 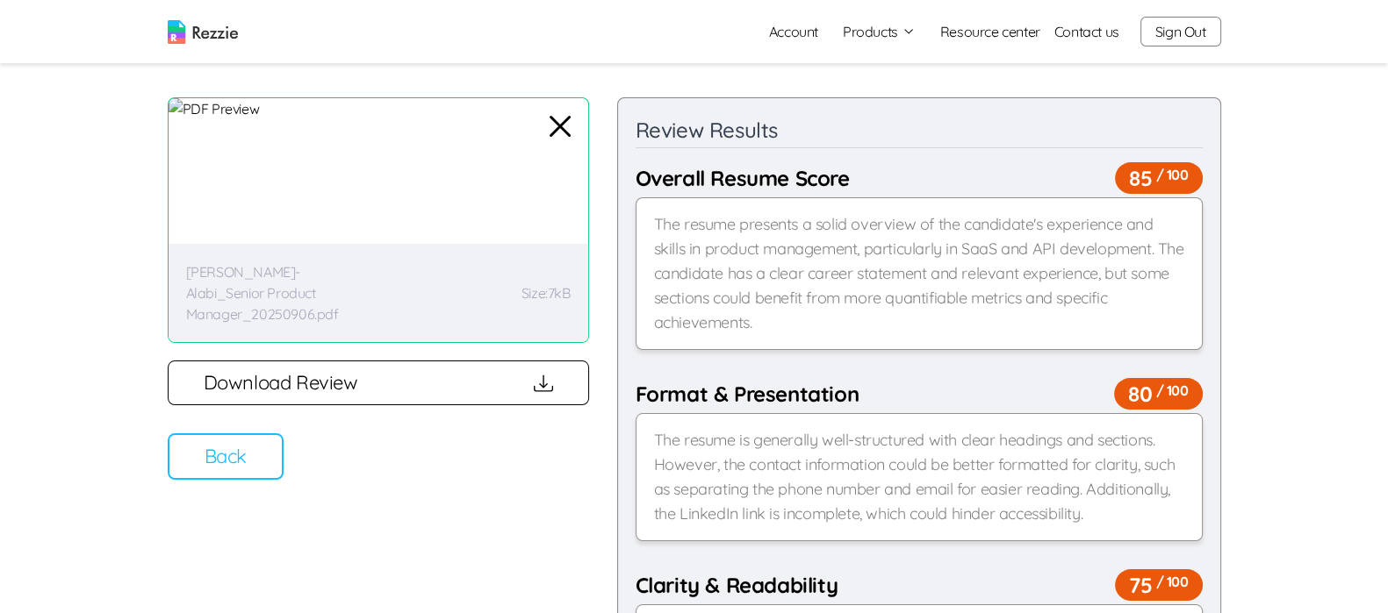 What do you see at coordinates (990, 32) in the screenshot?
I see `a: Resource center` at bounding box center [990, 32].